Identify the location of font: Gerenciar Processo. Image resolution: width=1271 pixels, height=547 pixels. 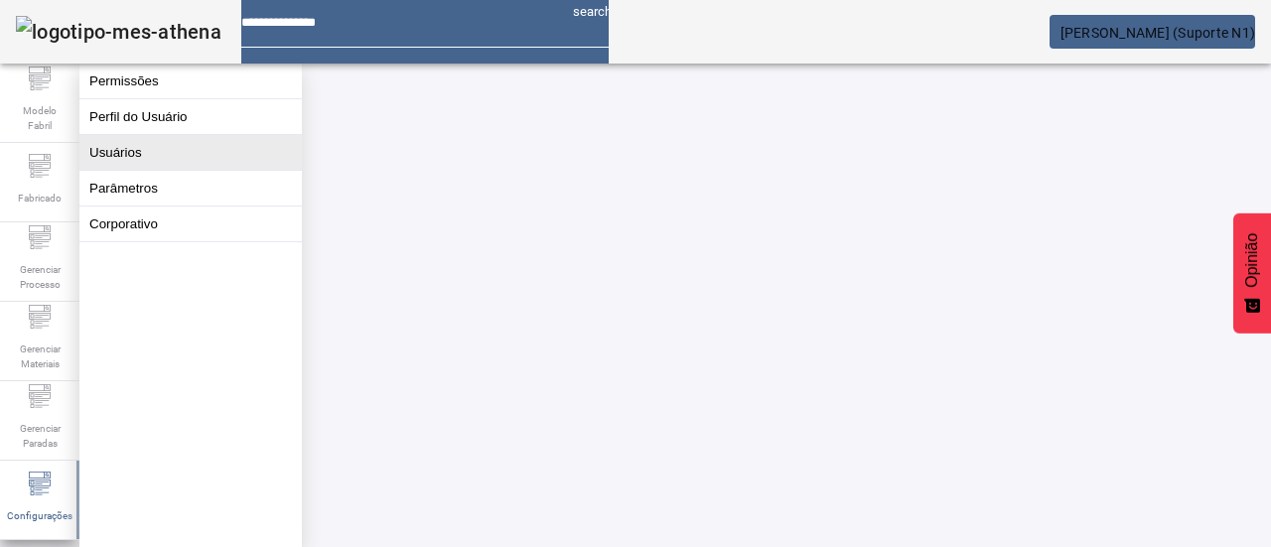
(40, 277).